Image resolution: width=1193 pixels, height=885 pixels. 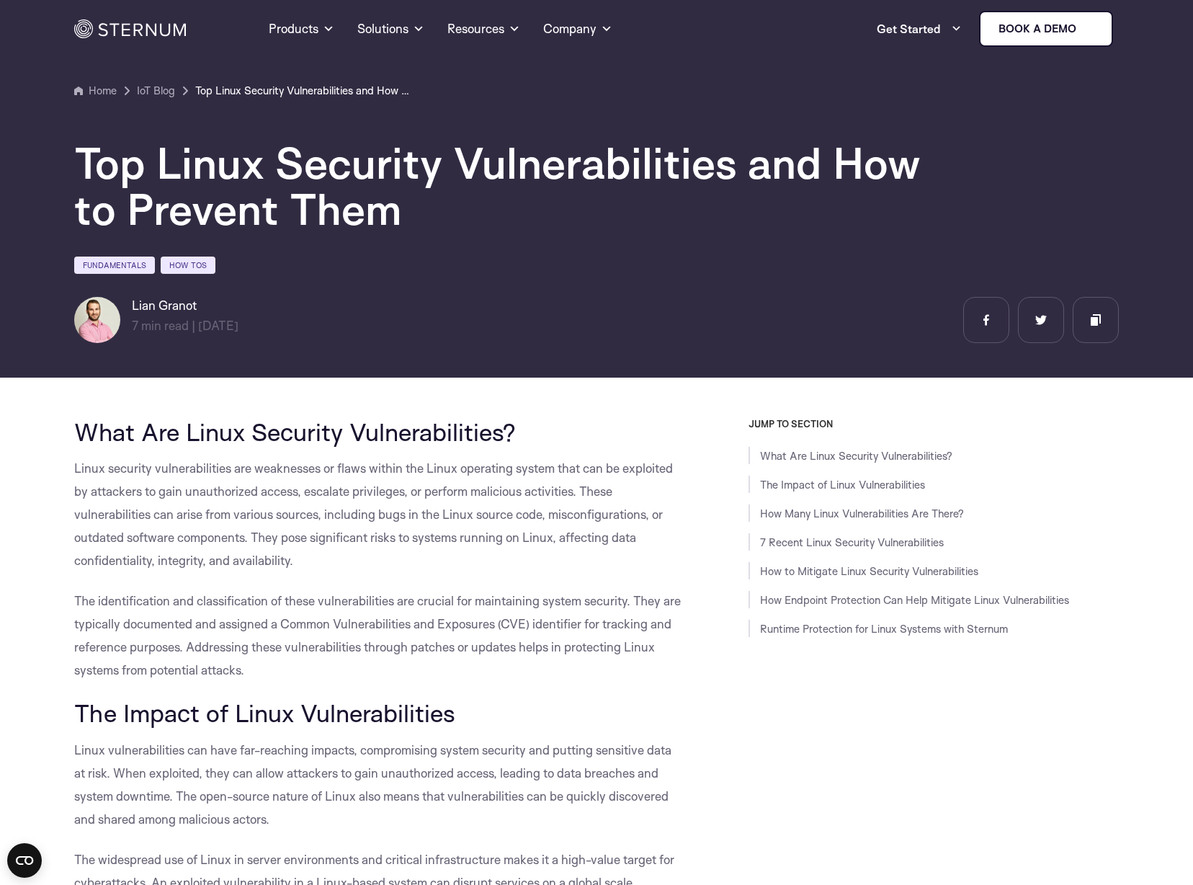 I want to click on a: Company, so click(x=578, y=29).